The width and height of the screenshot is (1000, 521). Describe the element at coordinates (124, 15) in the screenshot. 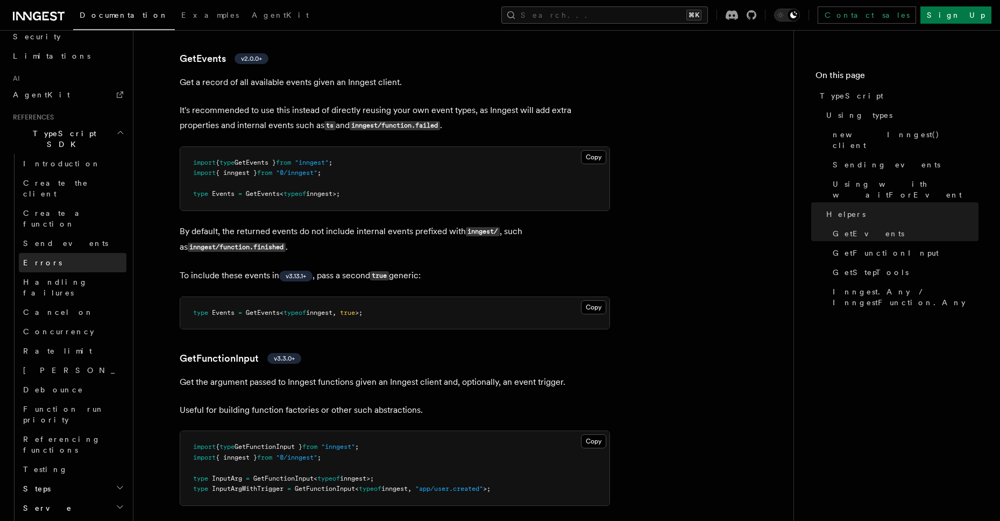

I see `span: Documentation` at that location.